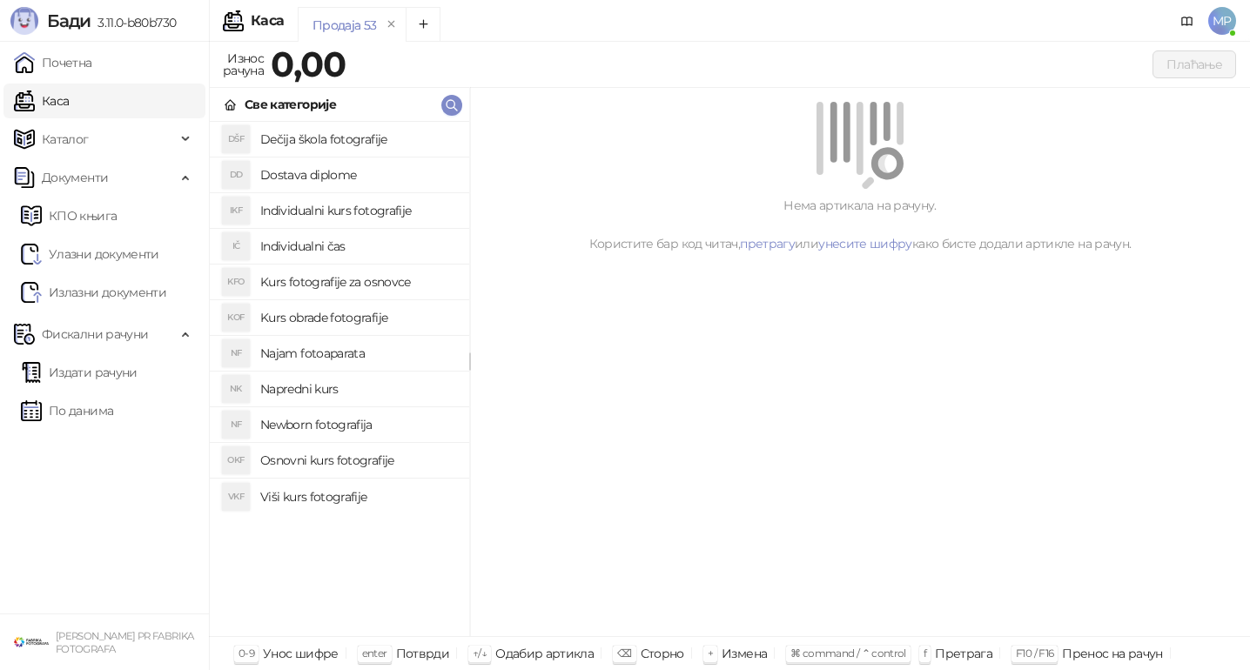 The image size is (1250, 670). I want to click on div: NK, so click(236, 389).